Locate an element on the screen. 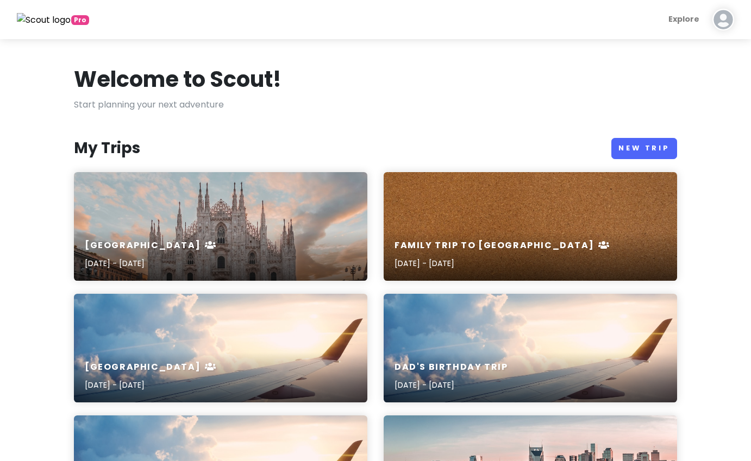 The height and width of the screenshot is (461, 751). h3: My Trips is located at coordinates (107, 148).